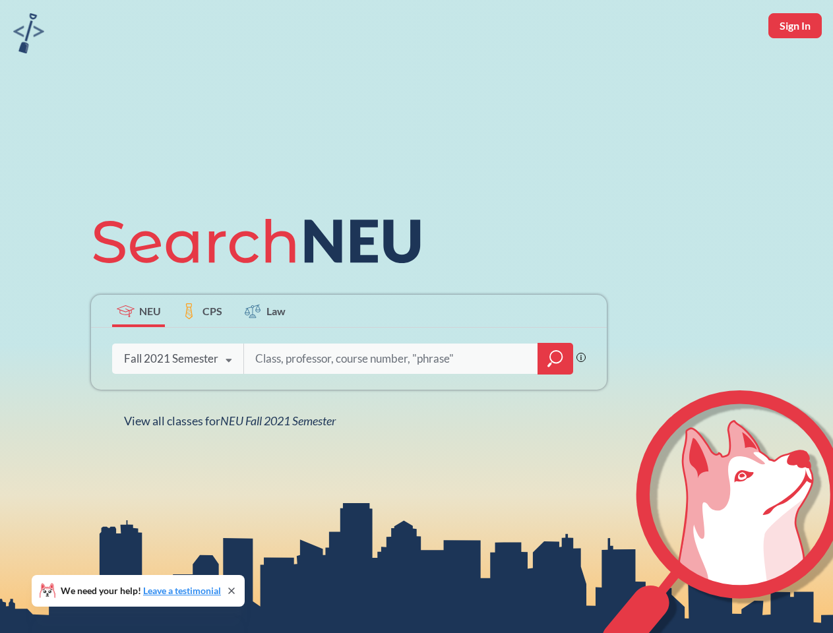 Image resolution: width=833 pixels, height=633 pixels. Describe the element at coordinates (28, 33) in the screenshot. I see `img: sandbox logo` at that location.